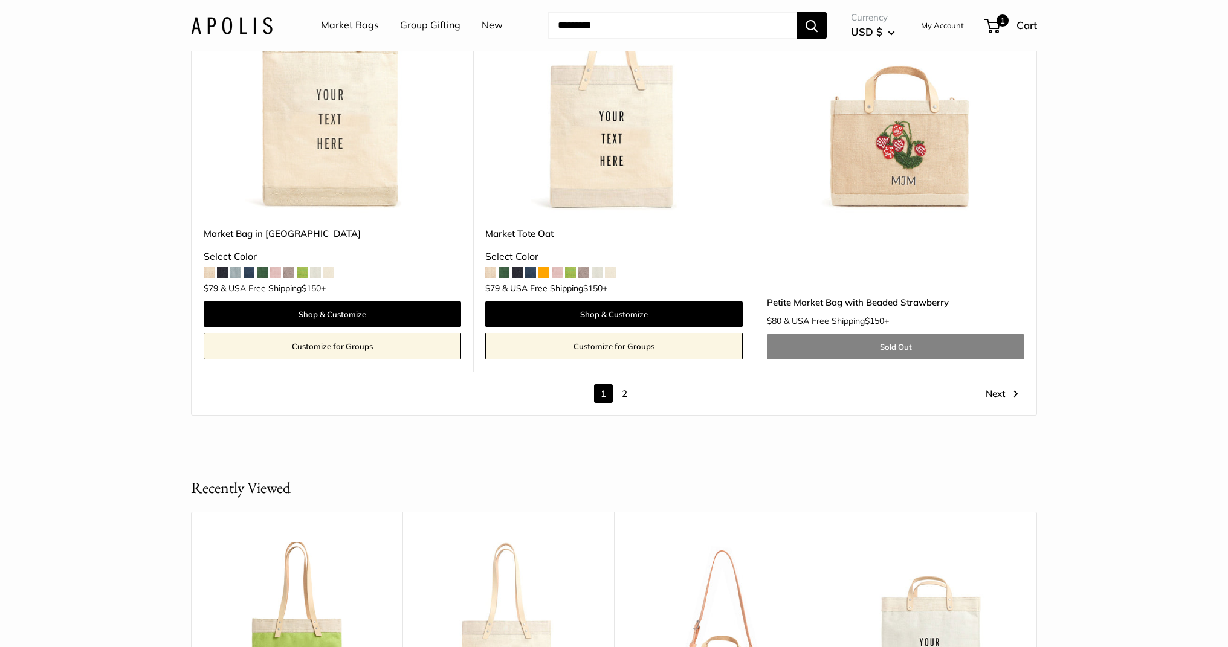 Image resolution: width=1228 pixels, height=647 pixels. Describe the element at coordinates (1011, 25) in the screenshot. I see `a: 1 Cart` at that location.